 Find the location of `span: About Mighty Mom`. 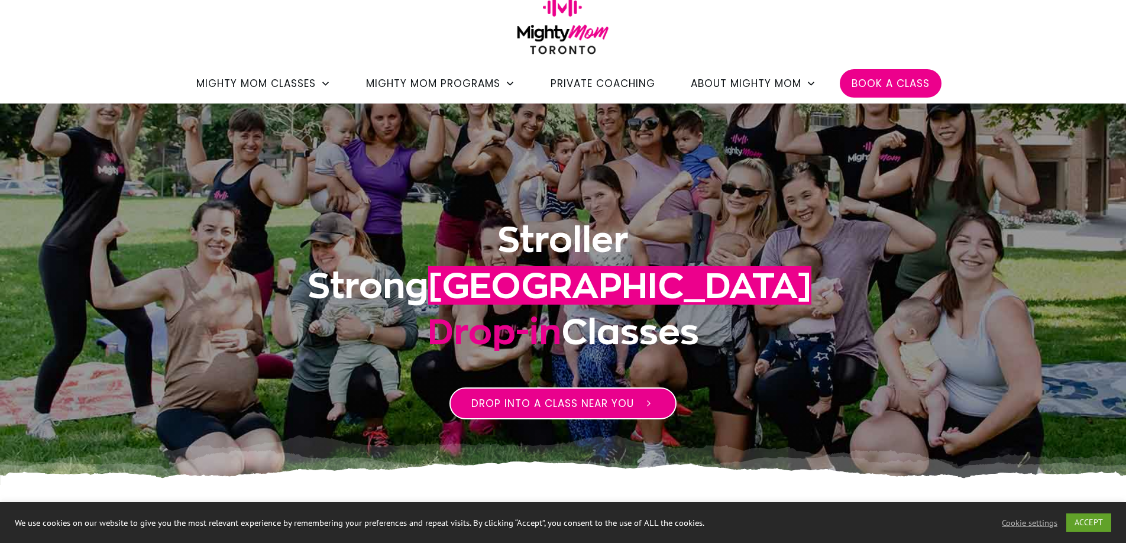

span: About Mighty Mom is located at coordinates (746, 83).